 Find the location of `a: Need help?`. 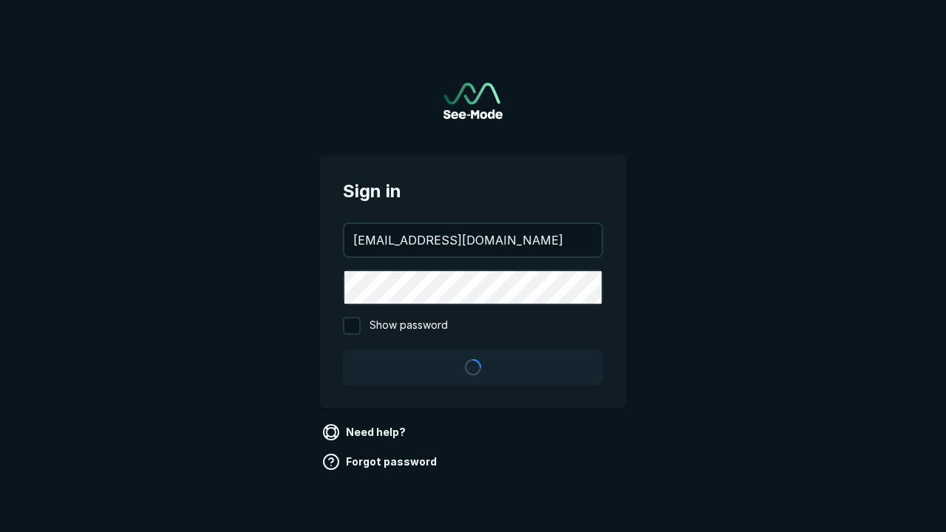

a: Need help? is located at coordinates (365, 433).